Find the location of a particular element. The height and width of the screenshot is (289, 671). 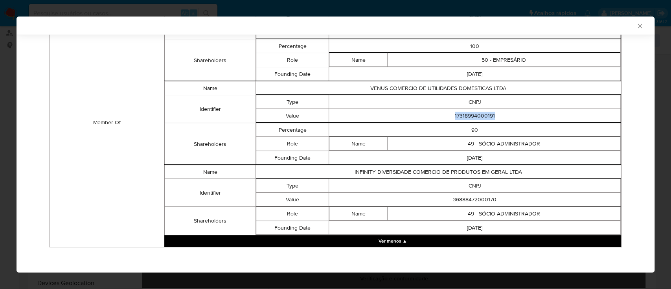

td: 36888472000170 is located at coordinates (475, 199).